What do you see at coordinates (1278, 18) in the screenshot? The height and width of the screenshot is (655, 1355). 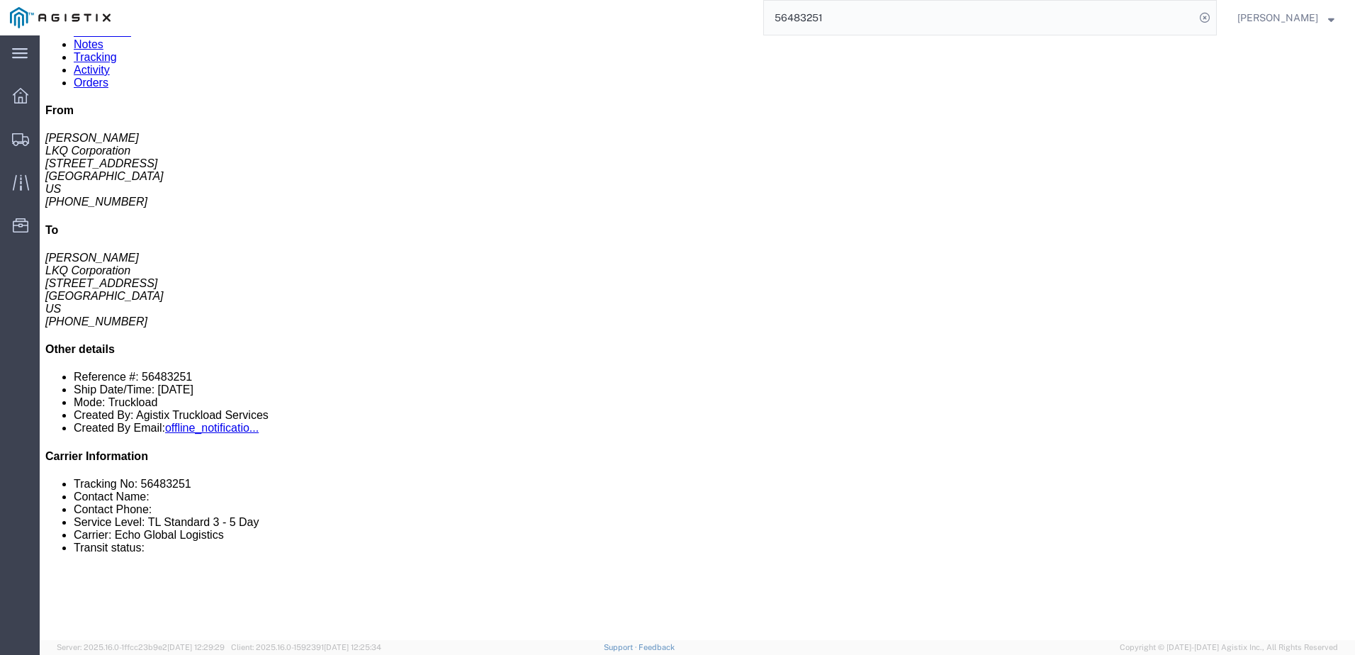 I see `span: Nathan Seeley` at bounding box center [1278, 18].